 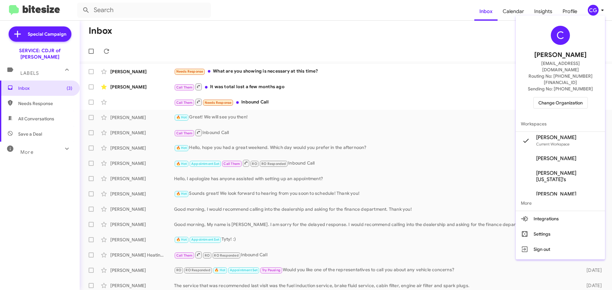 I want to click on button: Change Organization, so click(x=560, y=103).